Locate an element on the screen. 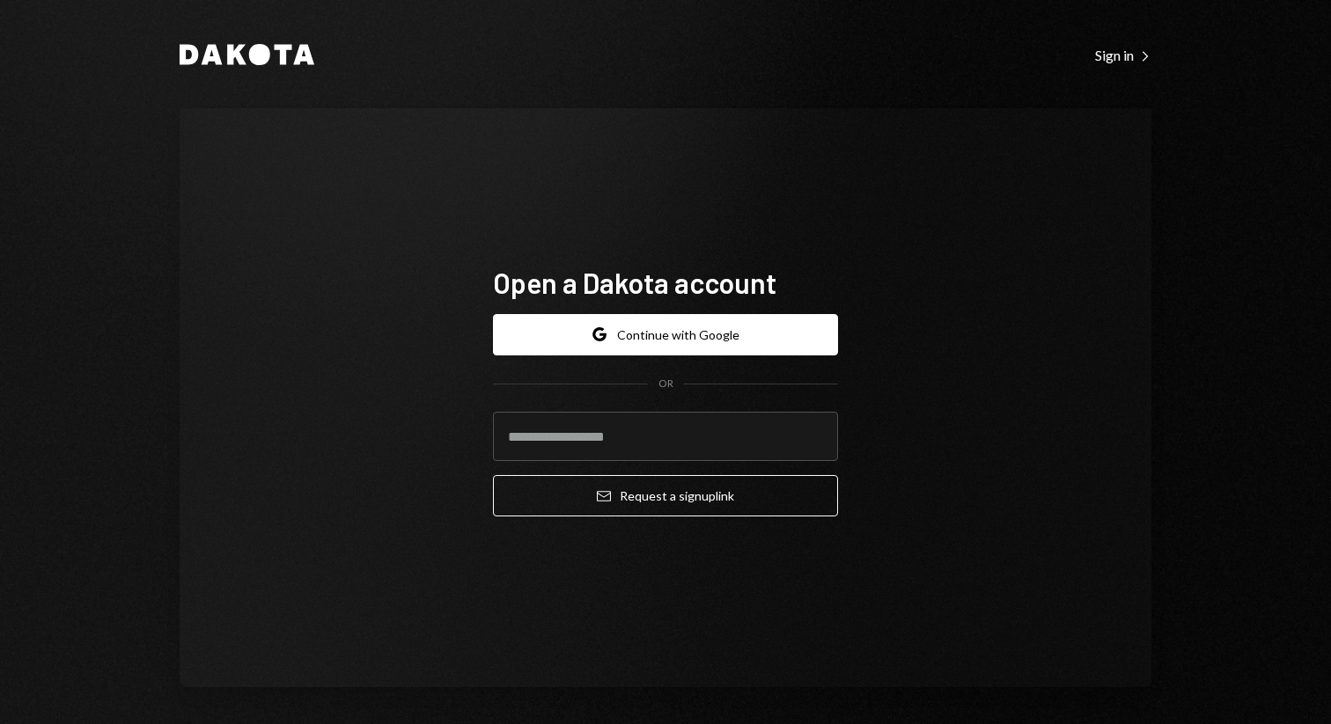 This screenshot has width=1331, height=724. button: Continue with Google is located at coordinates (665, 334).